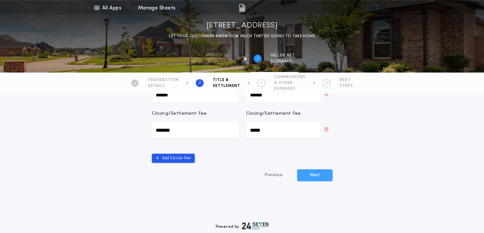 The image size is (484, 233). Describe the element at coordinates (163, 80) in the screenshot. I see `span: TRANSACTION` at that location.